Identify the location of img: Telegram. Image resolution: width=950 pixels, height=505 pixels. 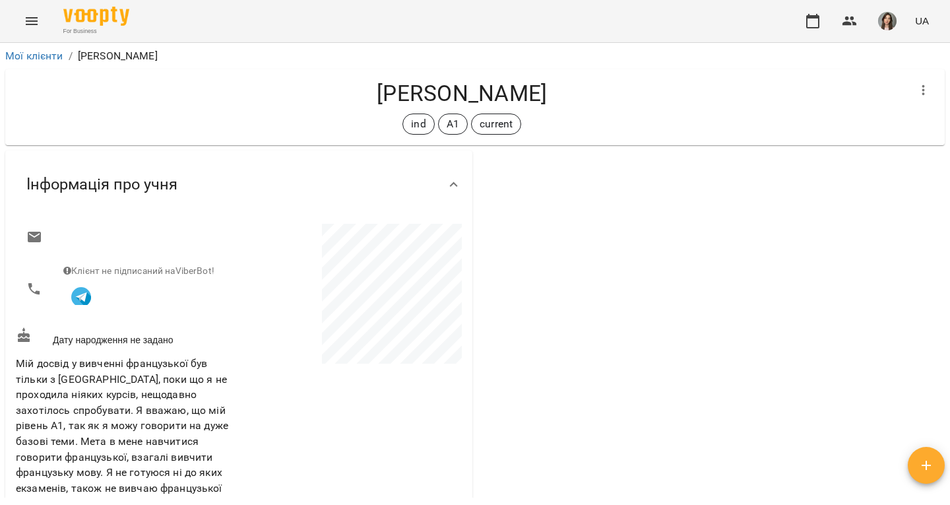
(81, 297).